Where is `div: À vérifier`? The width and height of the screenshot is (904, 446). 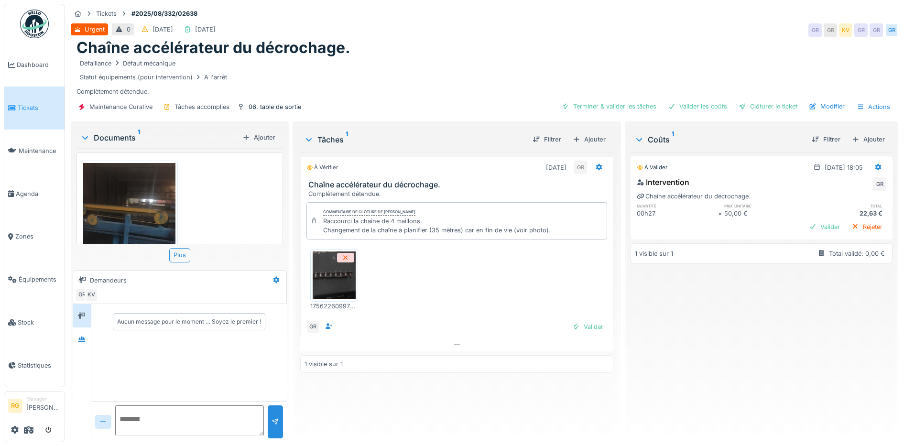 div: À vérifier is located at coordinates (322, 167).